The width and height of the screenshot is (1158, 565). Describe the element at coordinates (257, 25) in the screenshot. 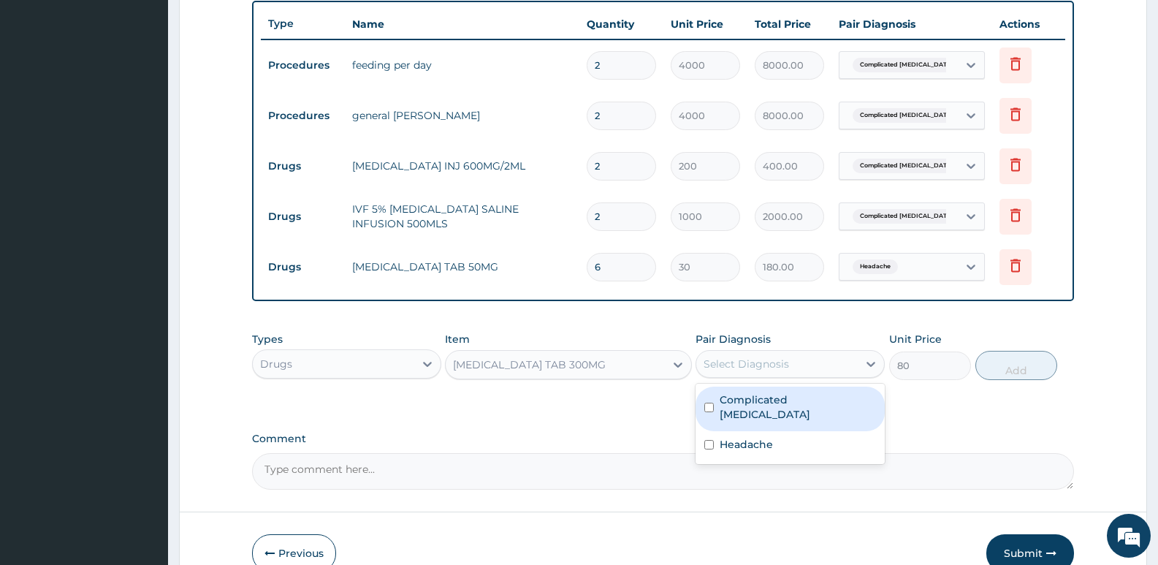

I see `div: Minimize live chat window` at that location.